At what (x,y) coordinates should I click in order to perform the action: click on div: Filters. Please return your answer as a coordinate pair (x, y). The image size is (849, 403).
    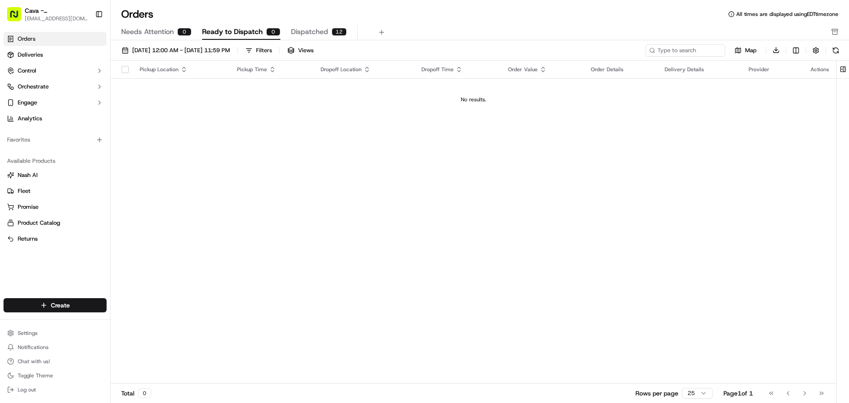
    Looking at the image, I should click on (264, 50).